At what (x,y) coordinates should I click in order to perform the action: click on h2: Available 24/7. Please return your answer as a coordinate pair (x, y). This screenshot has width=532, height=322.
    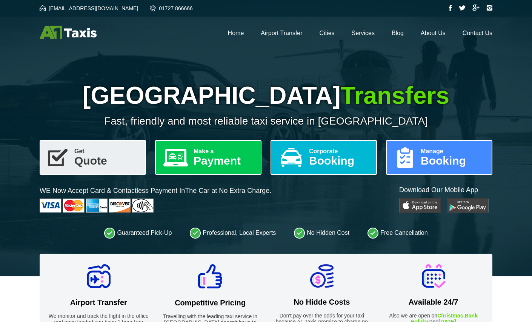
    Looking at the image, I should click on (433, 302).